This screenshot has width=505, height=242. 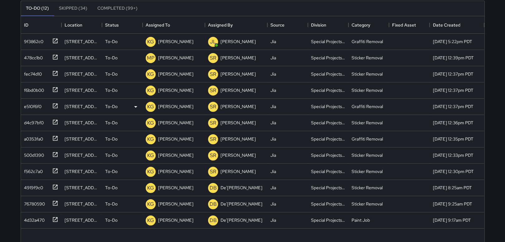 I want to click on div: Source, so click(x=277, y=25).